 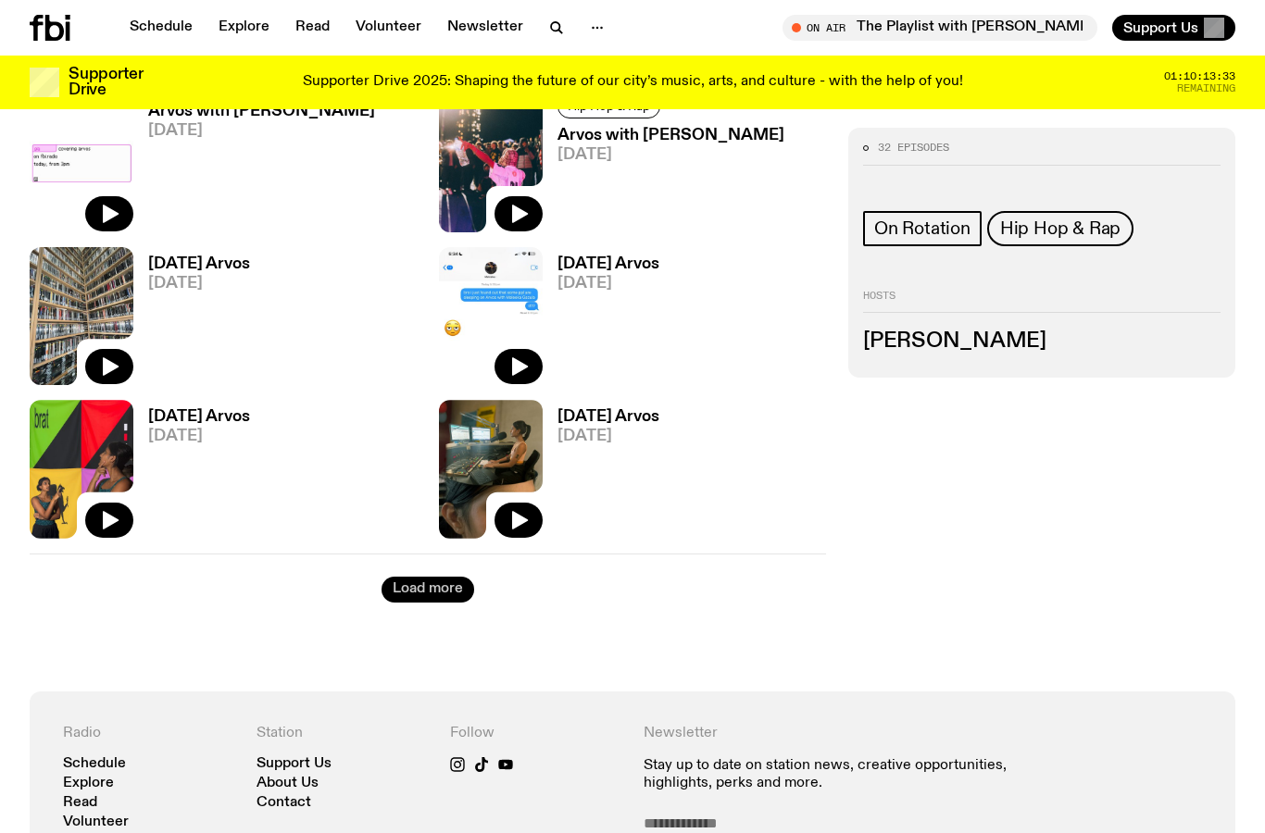 I want to click on h4: Station, so click(x=342, y=733).